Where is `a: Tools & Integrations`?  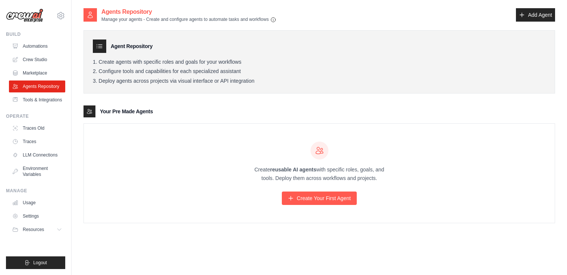 a: Tools & Integrations is located at coordinates (37, 100).